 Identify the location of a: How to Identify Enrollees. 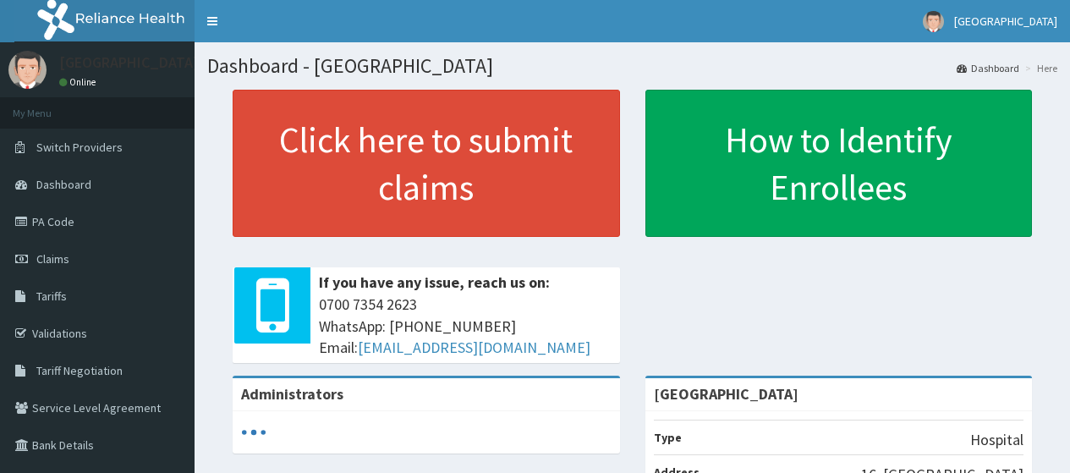
(839, 163).